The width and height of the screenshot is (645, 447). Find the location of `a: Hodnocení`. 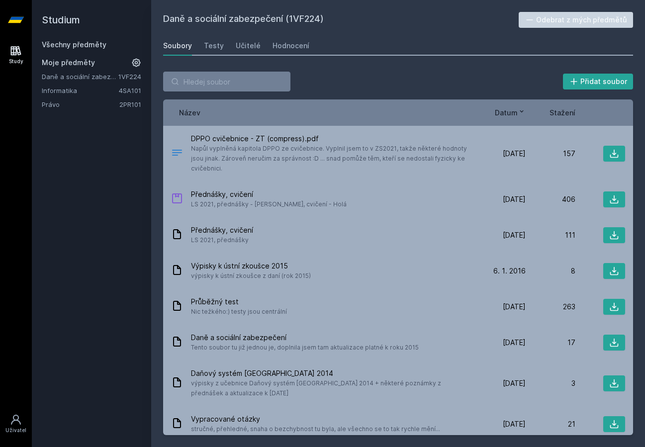

a: Hodnocení is located at coordinates (291, 46).